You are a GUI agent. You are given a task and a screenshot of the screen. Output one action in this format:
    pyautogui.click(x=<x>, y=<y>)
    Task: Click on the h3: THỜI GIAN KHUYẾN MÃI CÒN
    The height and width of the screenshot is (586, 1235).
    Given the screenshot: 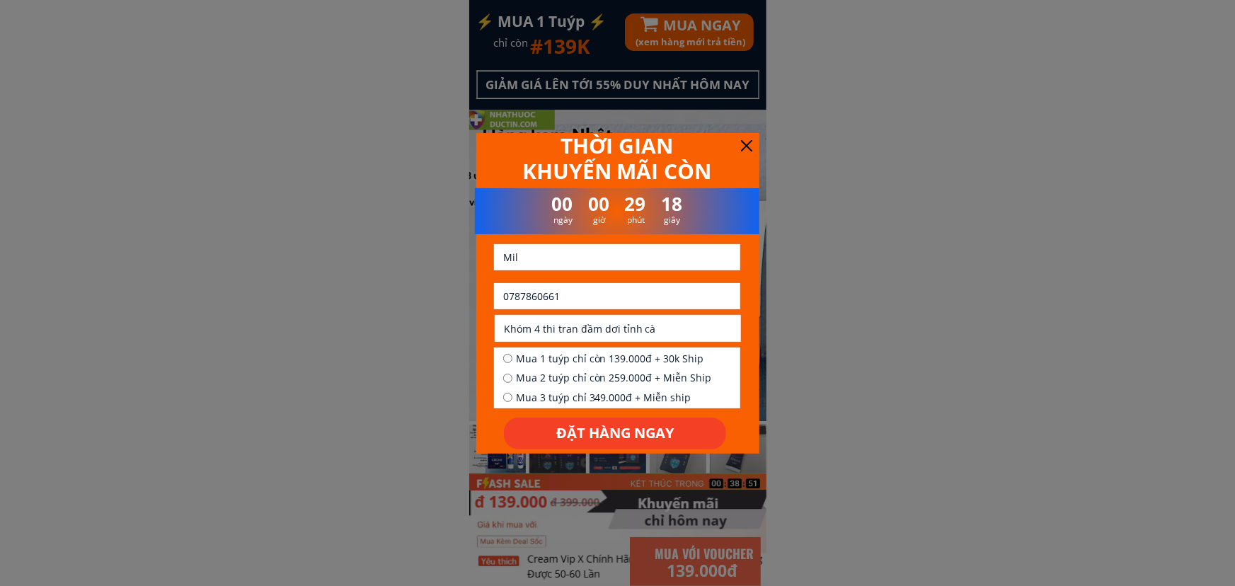 What is the action you would take?
    pyautogui.click(x=617, y=159)
    